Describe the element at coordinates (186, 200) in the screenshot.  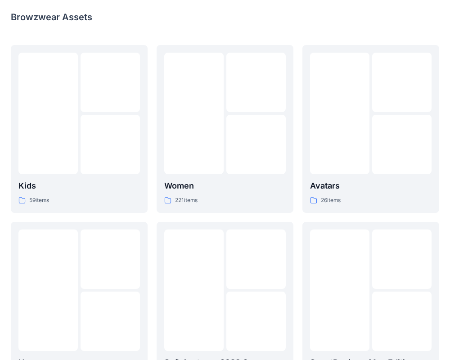
I see `p: 221 items` at that location.